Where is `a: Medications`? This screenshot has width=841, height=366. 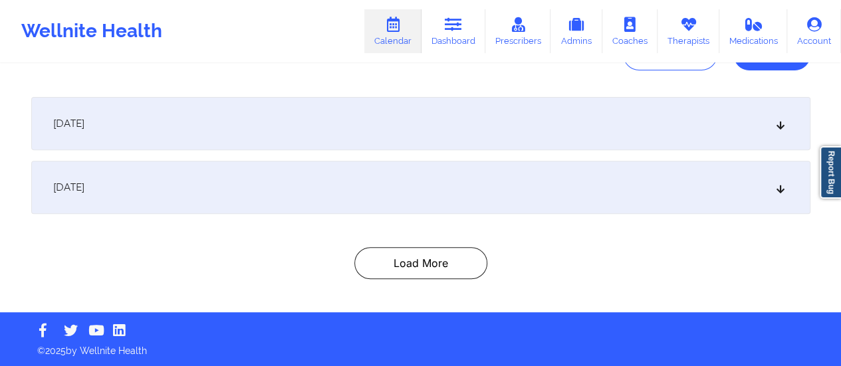
a: Medications is located at coordinates (753, 31).